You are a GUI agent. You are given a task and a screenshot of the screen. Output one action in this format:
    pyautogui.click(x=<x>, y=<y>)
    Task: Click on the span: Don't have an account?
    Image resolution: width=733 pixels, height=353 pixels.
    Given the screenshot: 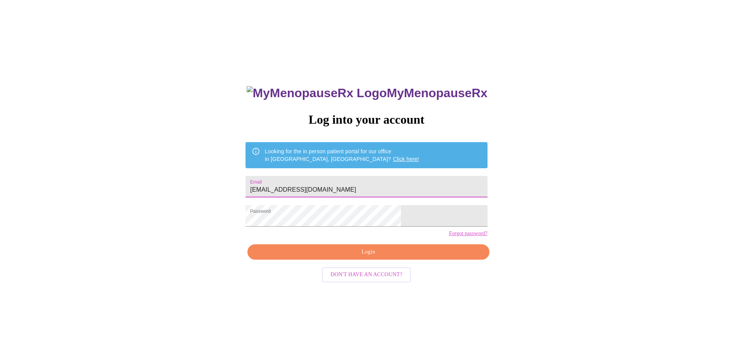 What is the action you would take?
    pyautogui.click(x=366, y=275)
    